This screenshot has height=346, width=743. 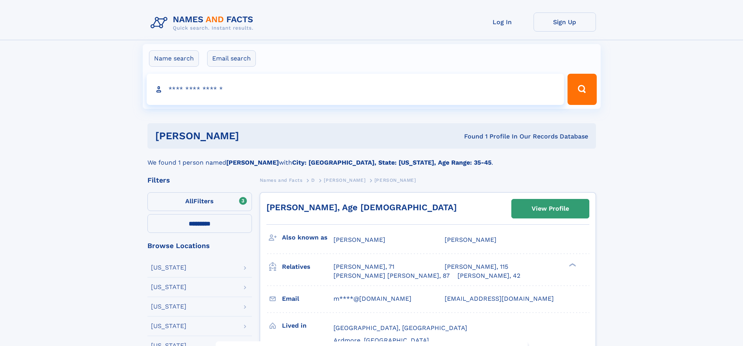 What do you see at coordinates (582, 89) in the screenshot?
I see `button: Search Button` at bounding box center [582, 89].